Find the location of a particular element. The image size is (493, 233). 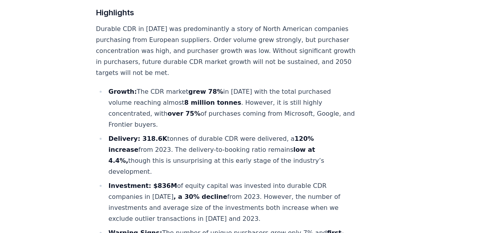

strong: over 75% is located at coordinates (184, 113).